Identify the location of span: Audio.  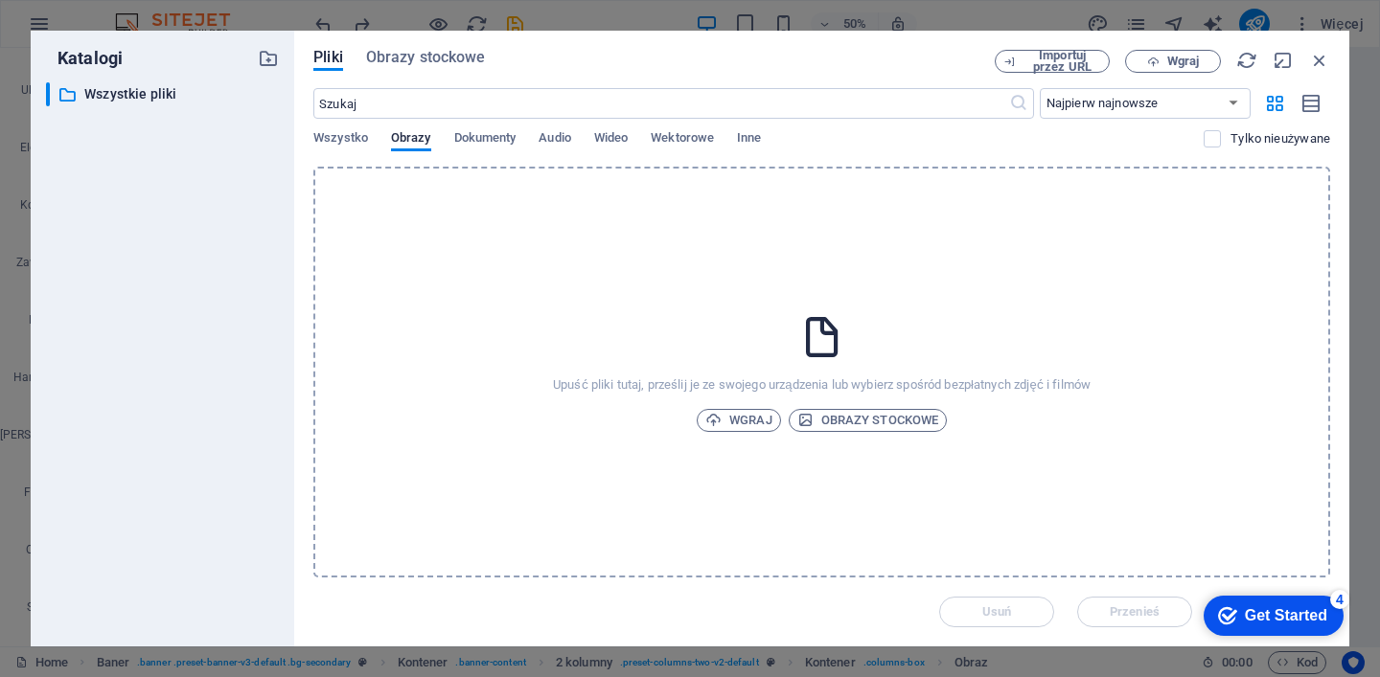
(554, 140).